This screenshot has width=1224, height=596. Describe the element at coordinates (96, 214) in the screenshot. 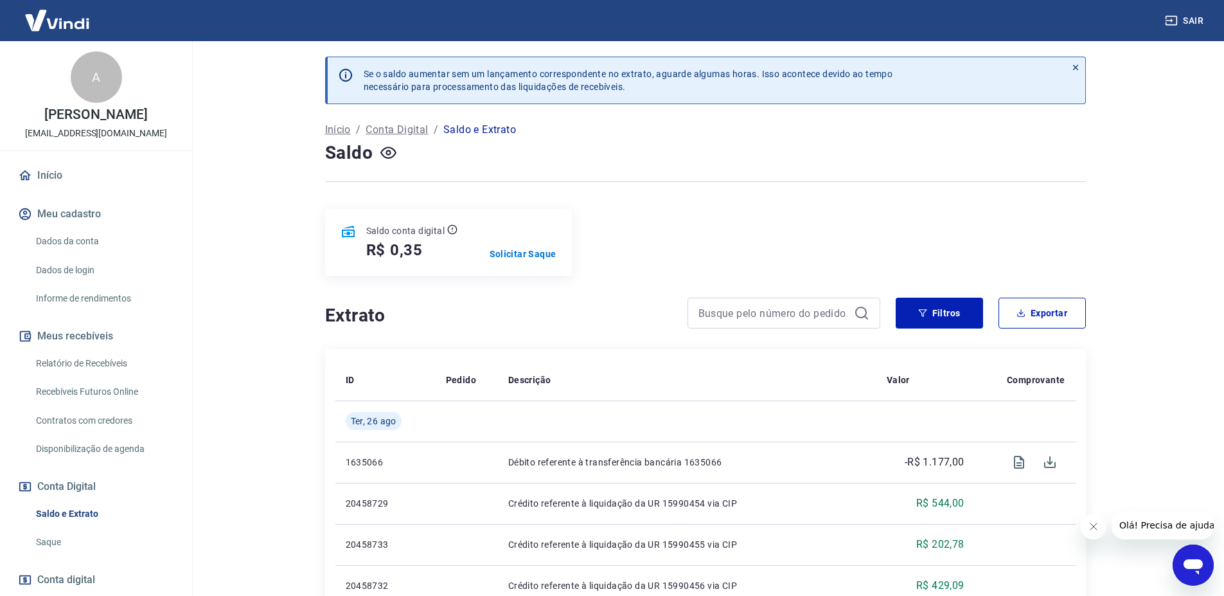

I see `button: Meu cadastro` at that location.